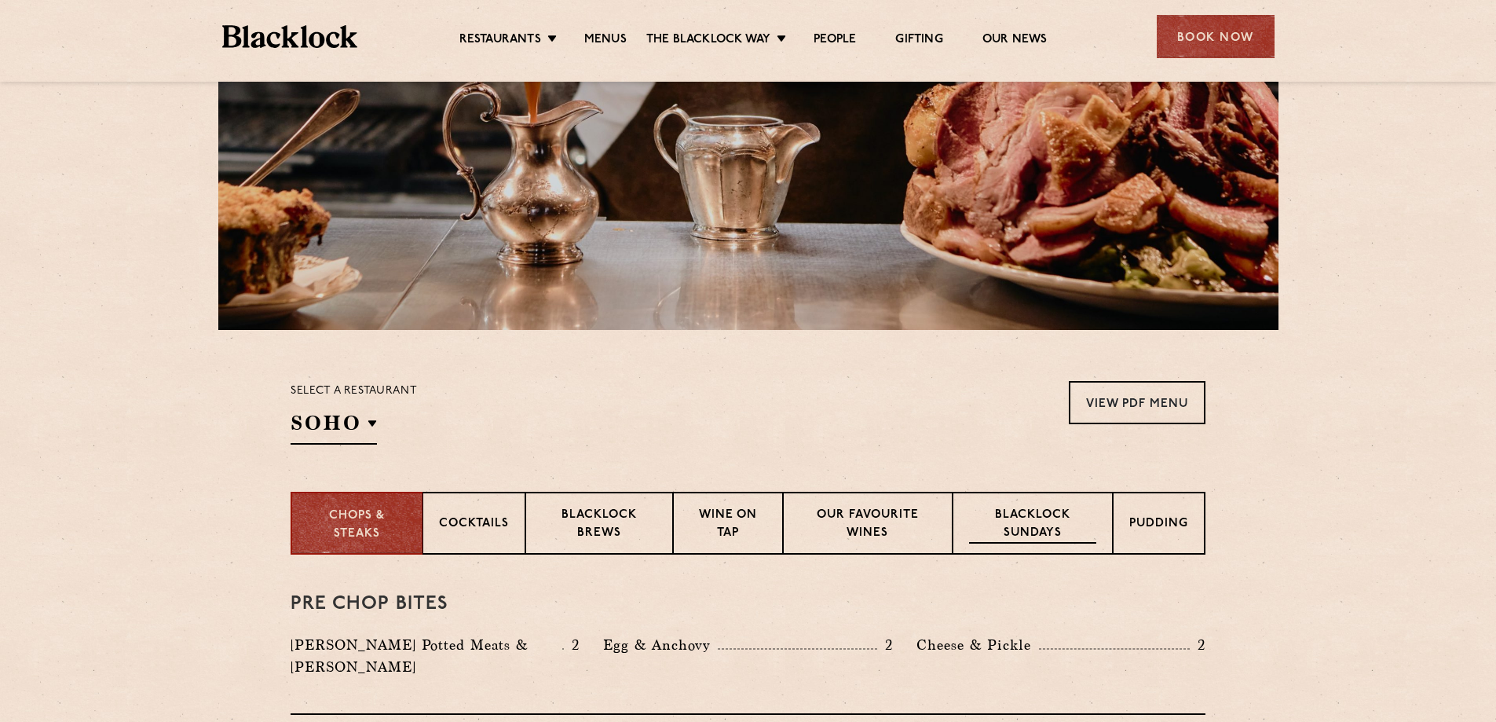  I want to click on h3: Pre Chop Bites, so click(748, 604).